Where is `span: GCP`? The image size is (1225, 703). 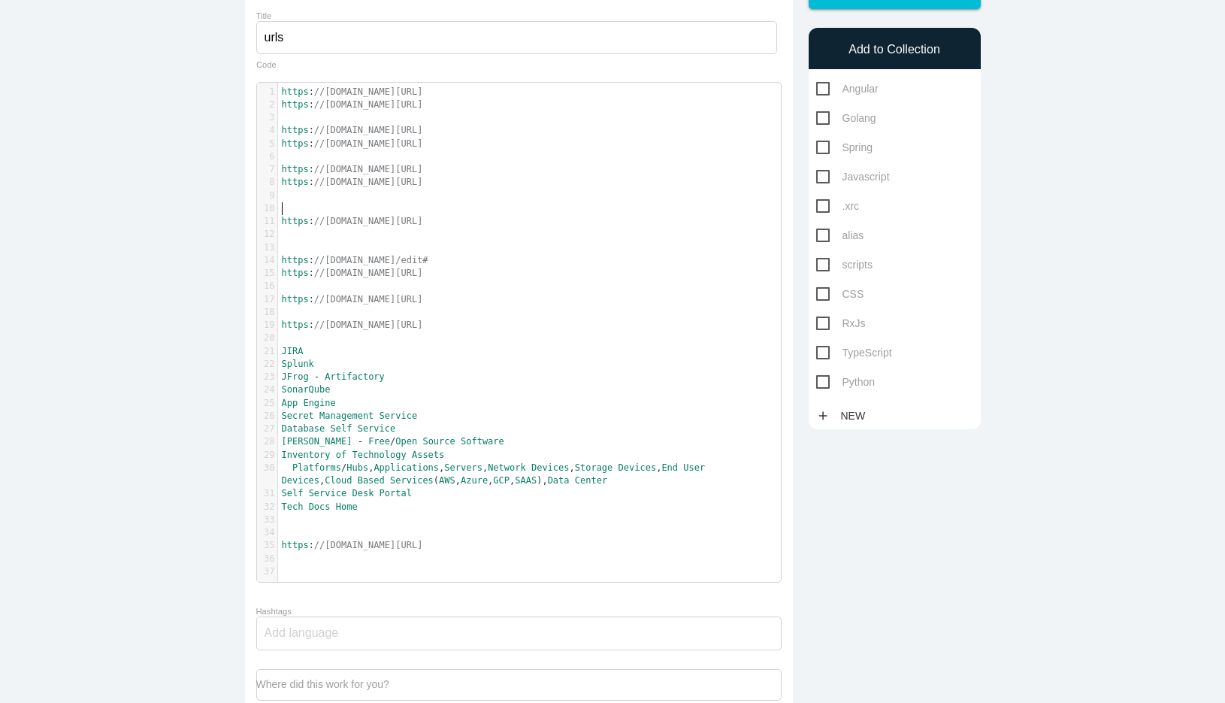
span: GCP is located at coordinates (501, 480).